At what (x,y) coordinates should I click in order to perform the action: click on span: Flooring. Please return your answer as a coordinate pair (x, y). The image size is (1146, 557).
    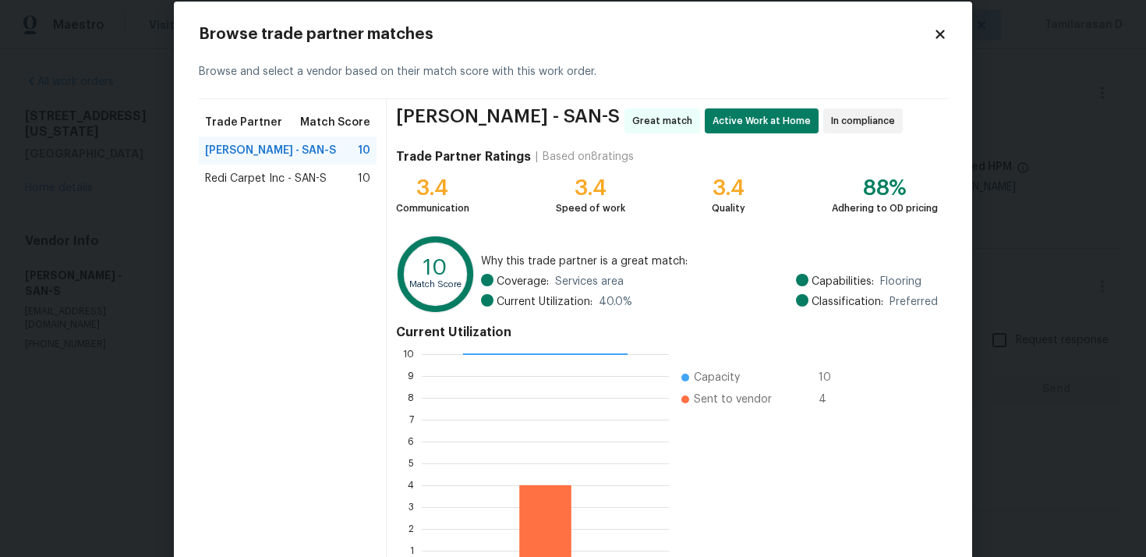
    Looking at the image, I should click on (900, 281).